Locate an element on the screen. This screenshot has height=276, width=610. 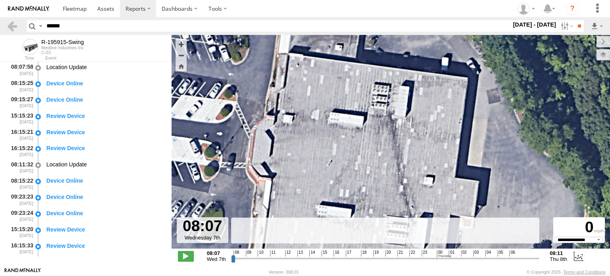
span: 10 is located at coordinates (261, 253).